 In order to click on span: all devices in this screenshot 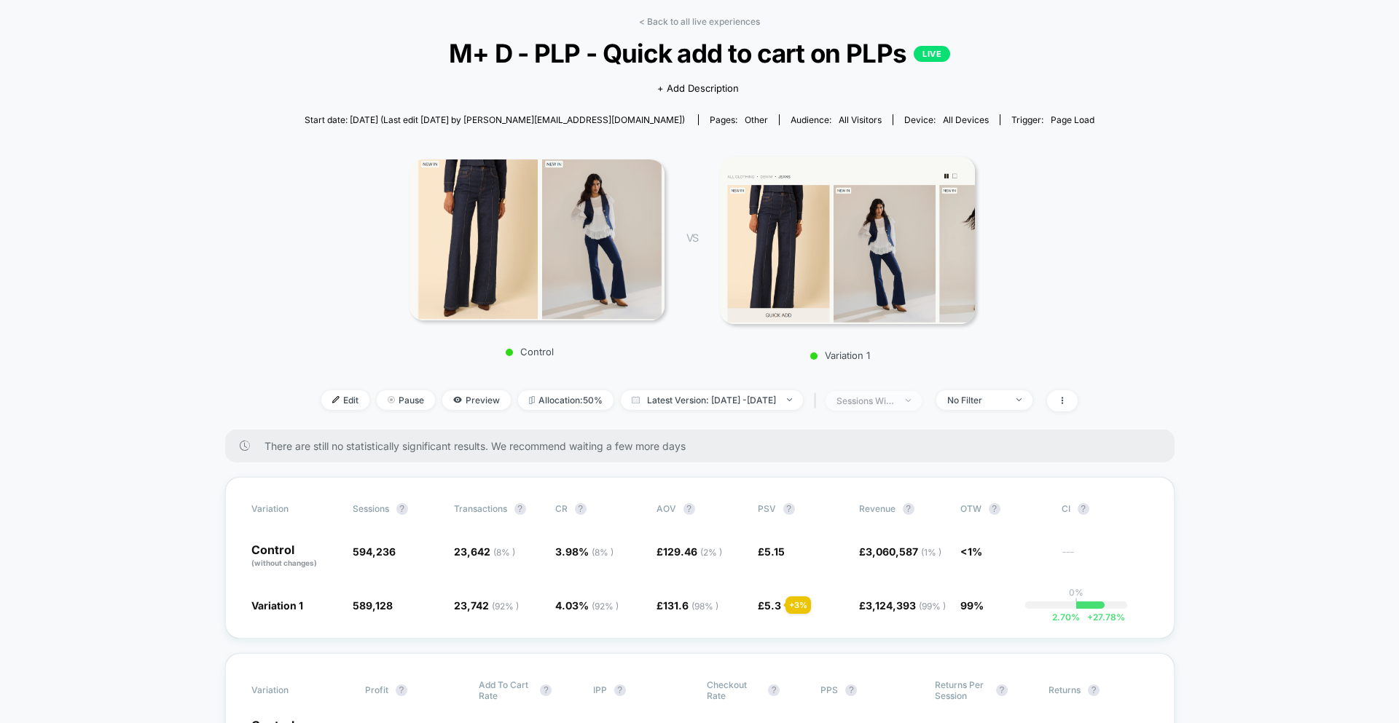, I will do `click(965, 119)`.